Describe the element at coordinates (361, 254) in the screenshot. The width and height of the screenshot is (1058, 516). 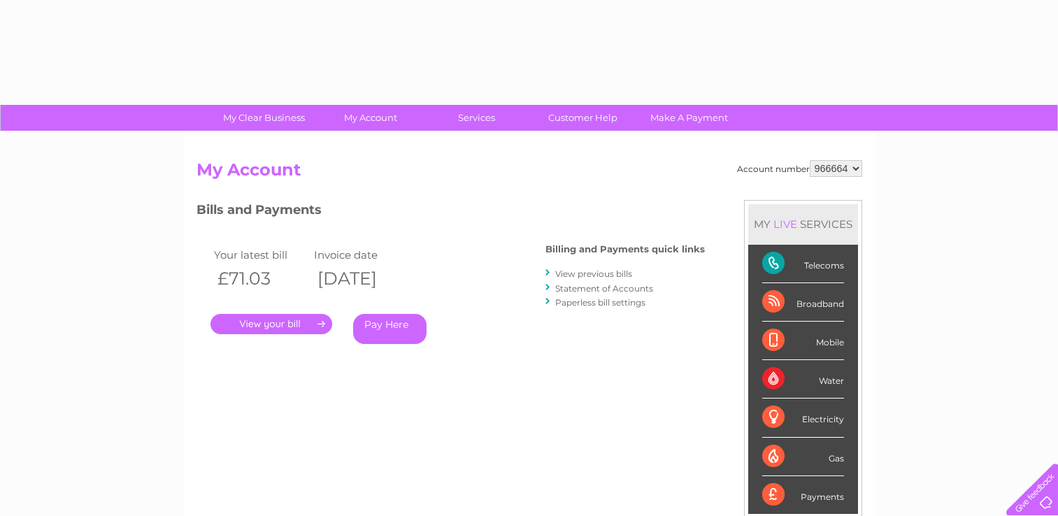
I see `td: Invoice date` at that location.